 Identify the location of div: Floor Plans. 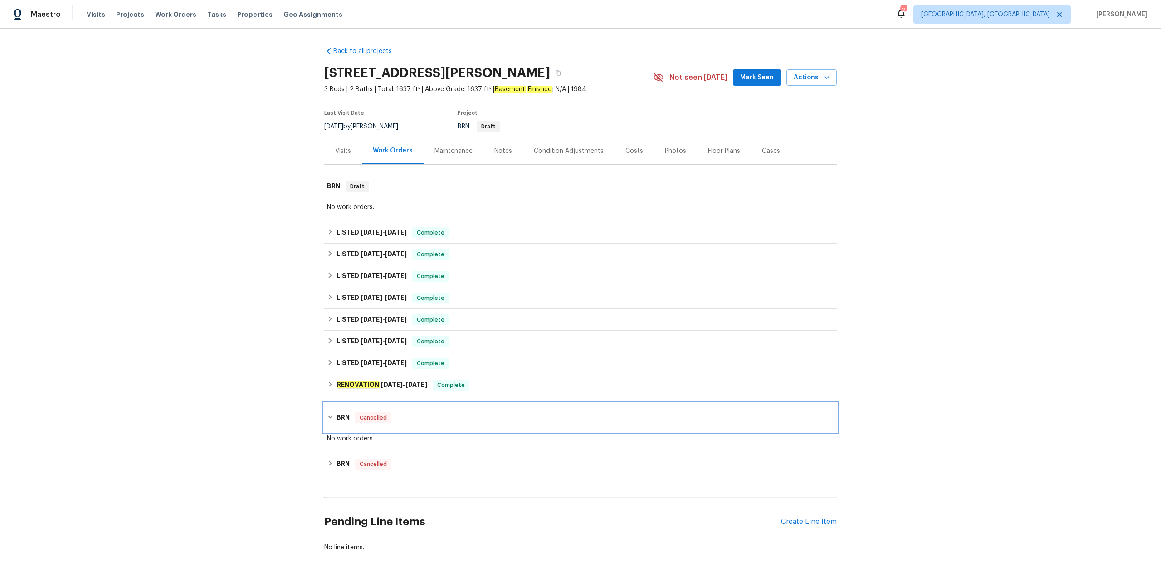
(724, 151).